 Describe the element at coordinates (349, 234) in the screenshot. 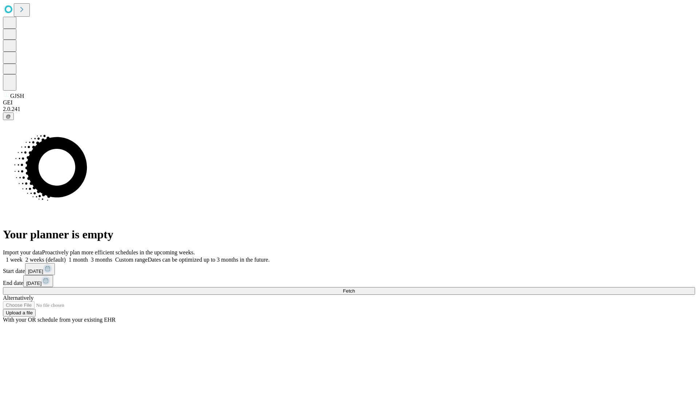

I see `h1: Your planner is empty` at that location.